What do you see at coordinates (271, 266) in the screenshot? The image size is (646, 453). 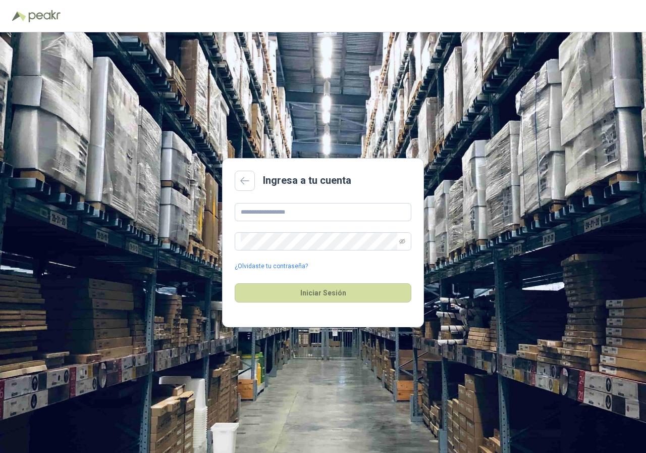 I see `a: ¿Olvidaste tu contraseña?` at bounding box center [271, 266].